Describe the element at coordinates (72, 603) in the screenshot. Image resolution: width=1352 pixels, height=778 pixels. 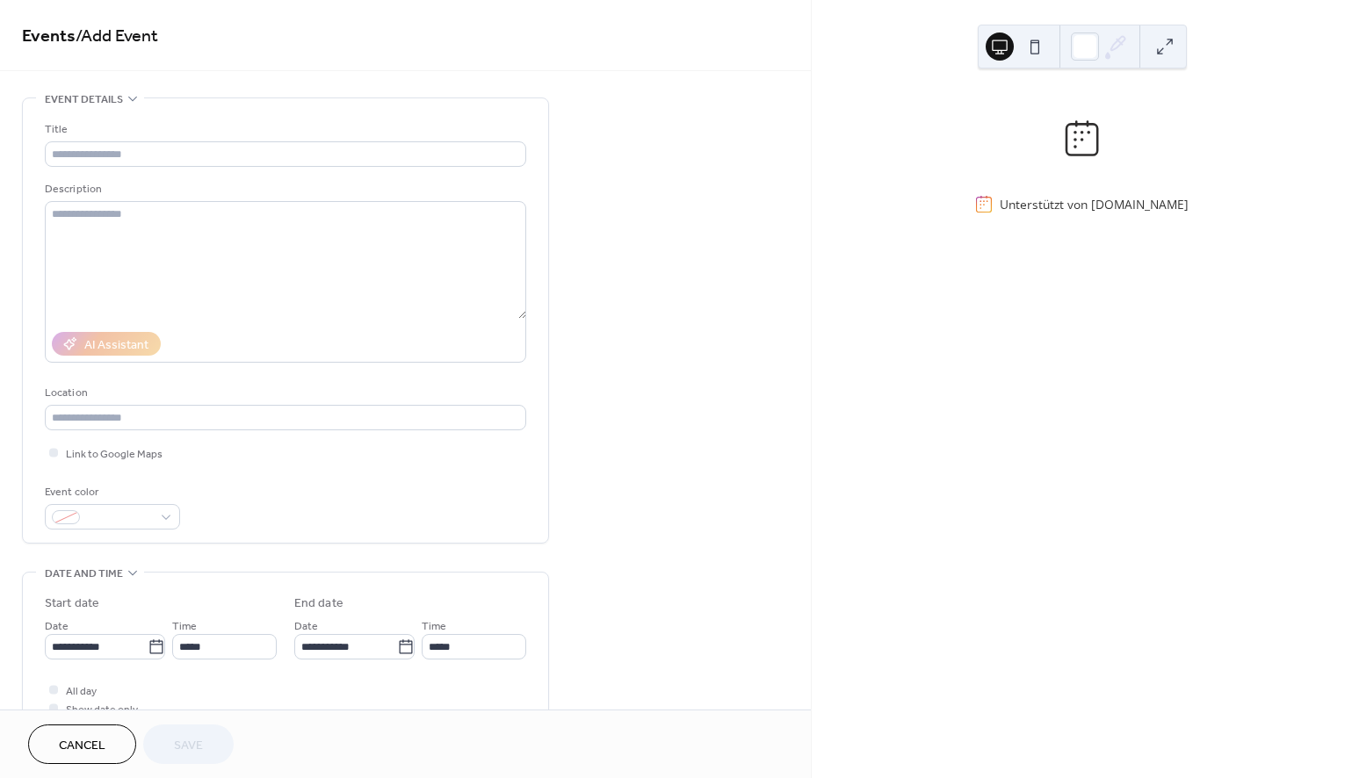
I see `div: Start date` at that location.